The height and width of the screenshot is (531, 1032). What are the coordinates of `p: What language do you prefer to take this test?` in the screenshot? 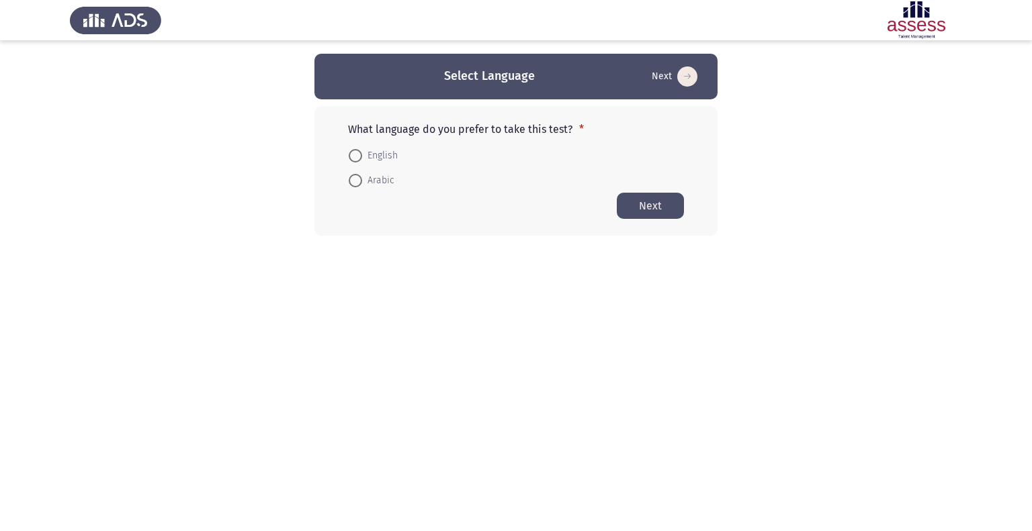 It's located at (516, 129).